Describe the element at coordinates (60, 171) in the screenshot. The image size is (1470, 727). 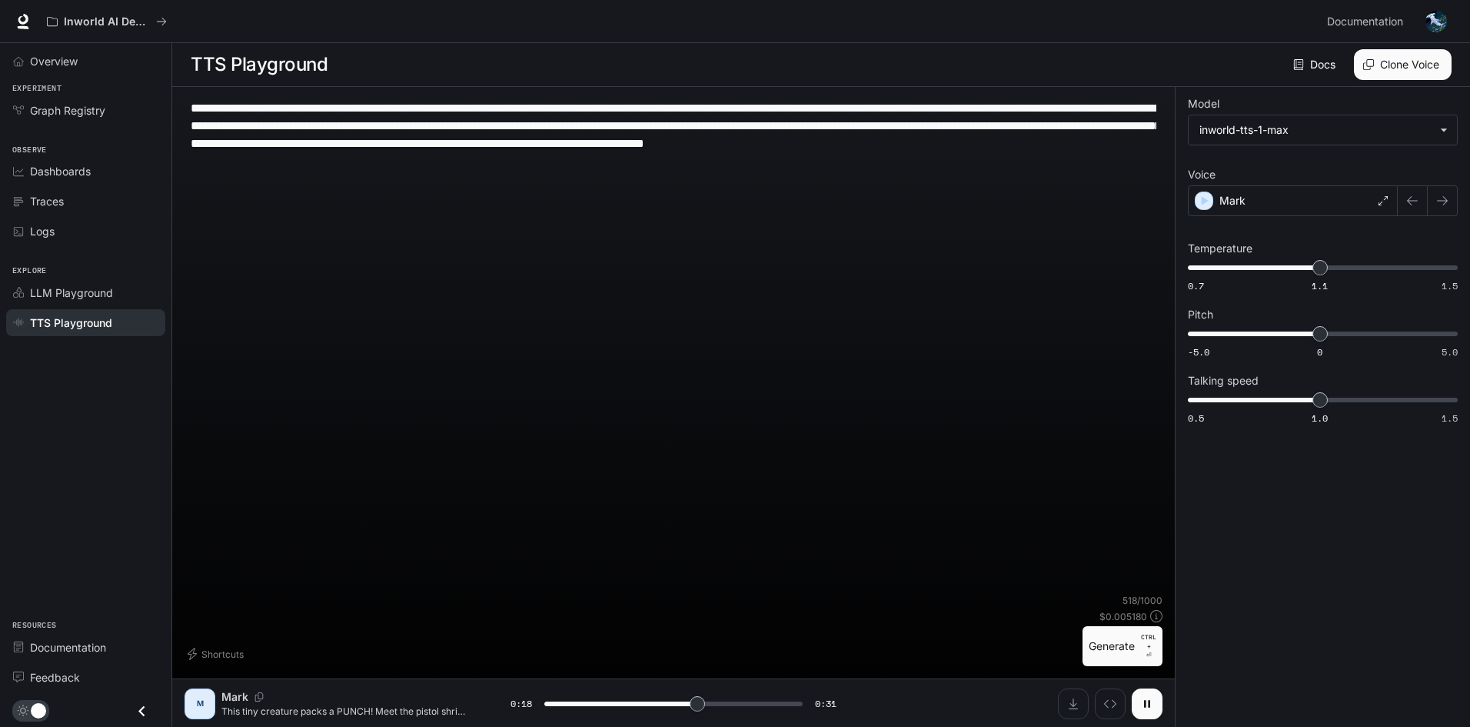
I see `span: Dashboards` at that location.